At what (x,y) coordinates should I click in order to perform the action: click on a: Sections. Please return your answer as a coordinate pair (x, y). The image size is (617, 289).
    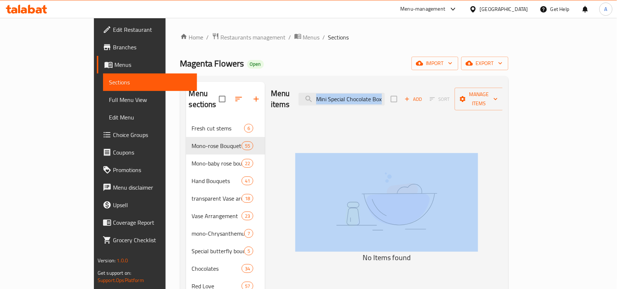
    Looking at the image, I should click on (150, 82).